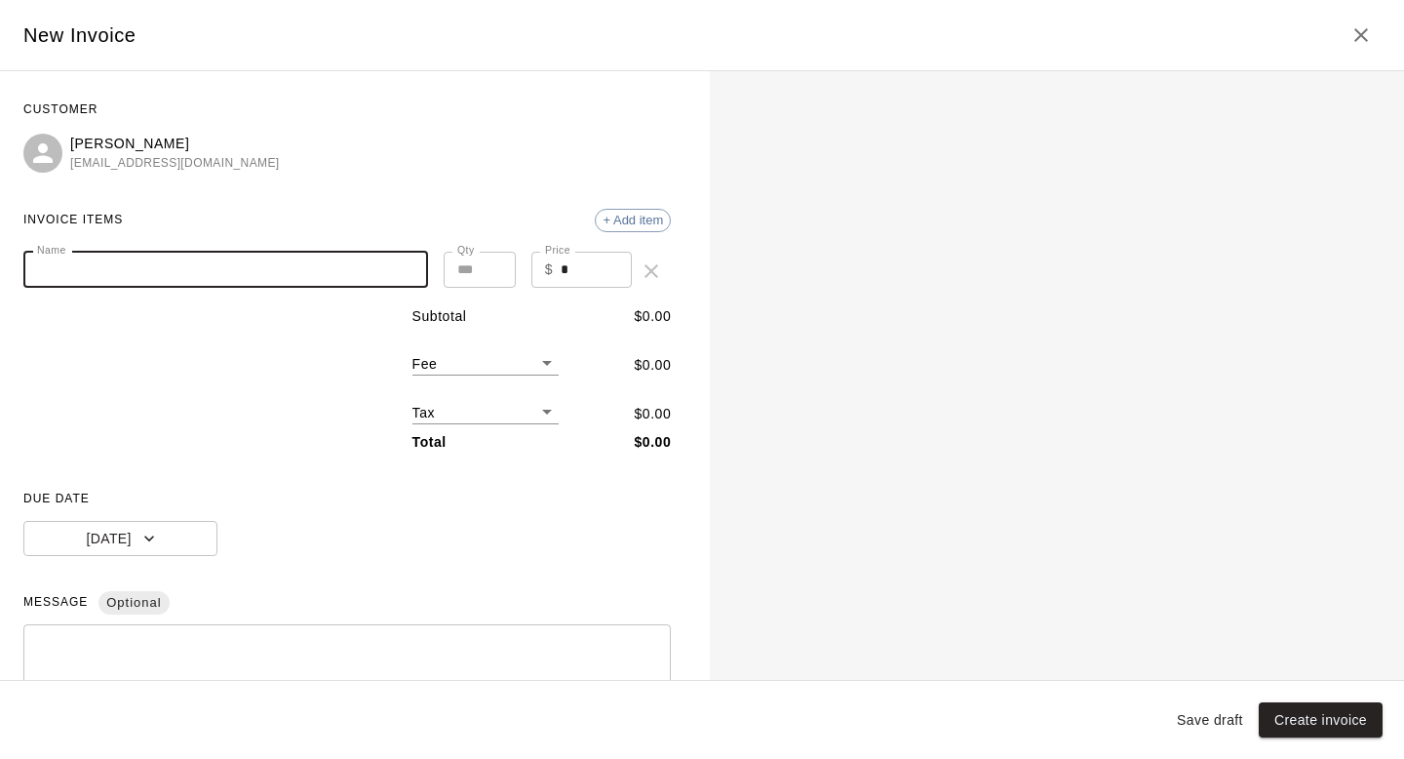  I want to click on label: Price, so click(558, 250).